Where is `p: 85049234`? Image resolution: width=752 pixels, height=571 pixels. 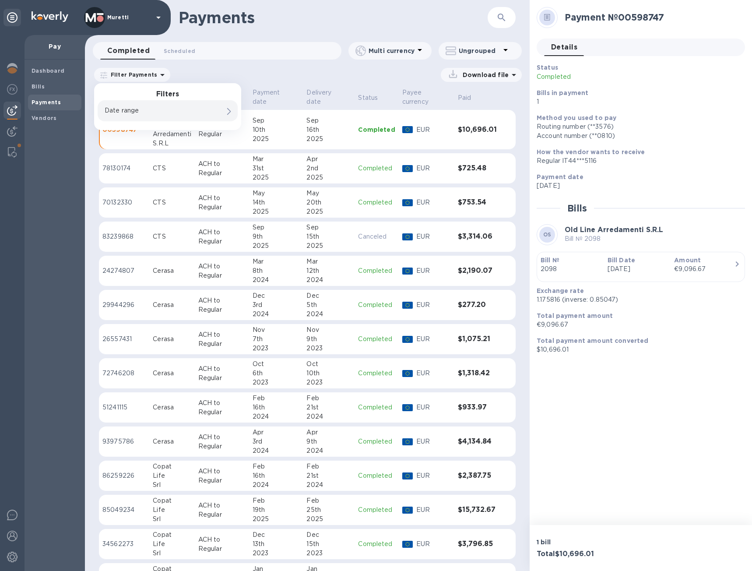 p: 85049234 is located at coordinates (124, 510).